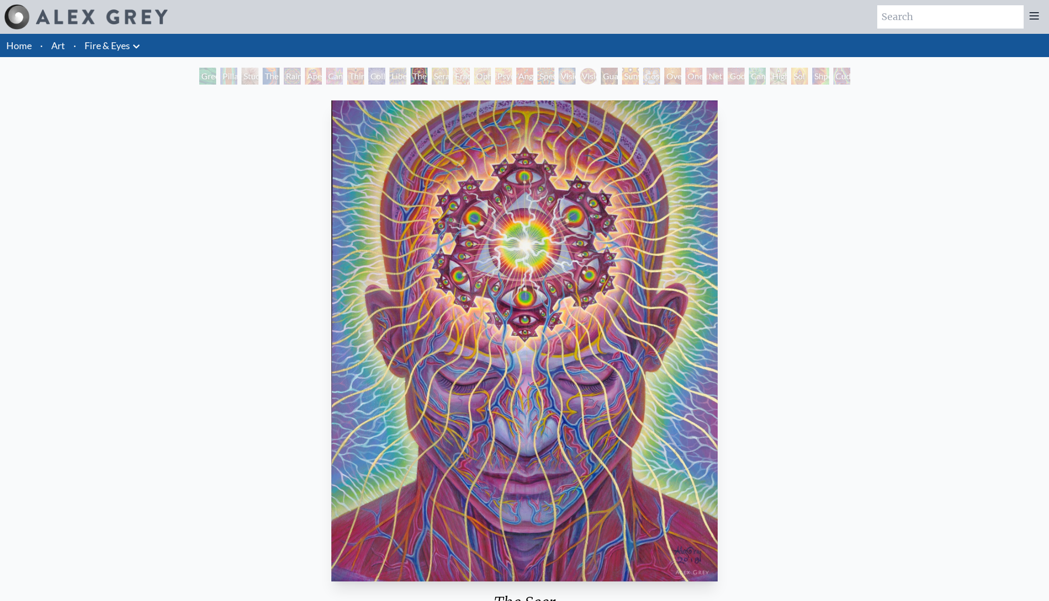 The image size is (1049, 601). Describe the element at coordinates (800, 76) in the screenshot. I see `div: Sol Invictus` at that location.